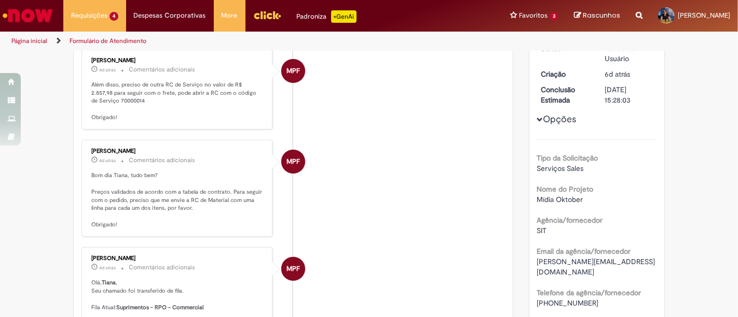 The image size is (738, 317). I want to click on p: Bom dia Tiana, tudo bem? Preços validados de acordo com a tabela de contrato. Para seguir com o p..., so click(177, 200).